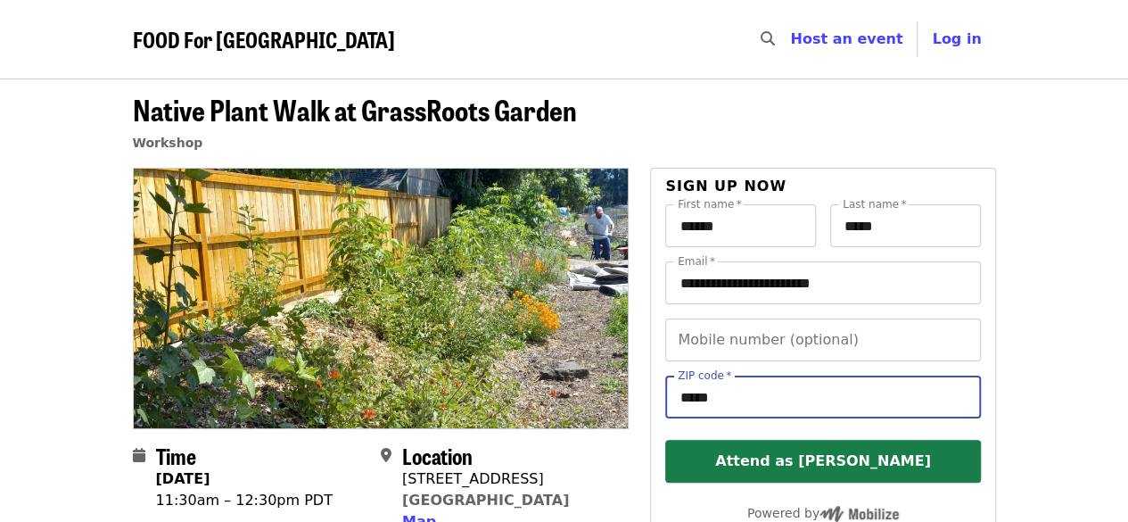 This screenshot has width=1128, height=522. Describe the element at coordinates (244, 500) in the screenshot. I see `div: 11:30am – 12:30pm PDT` at that location.